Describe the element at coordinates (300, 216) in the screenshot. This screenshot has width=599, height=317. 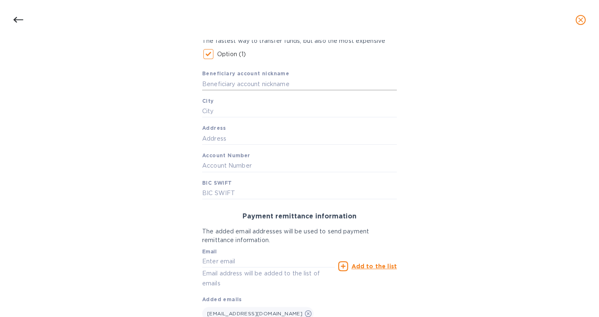
I see `h3: Payment remittance information` at that location.